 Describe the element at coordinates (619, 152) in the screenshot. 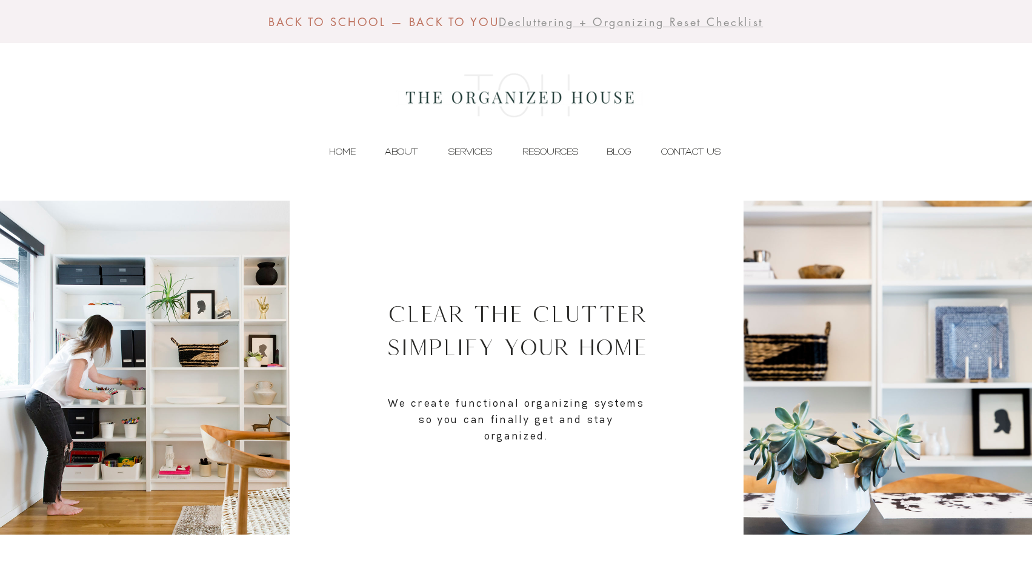

I see `p: BLOG` at that location.